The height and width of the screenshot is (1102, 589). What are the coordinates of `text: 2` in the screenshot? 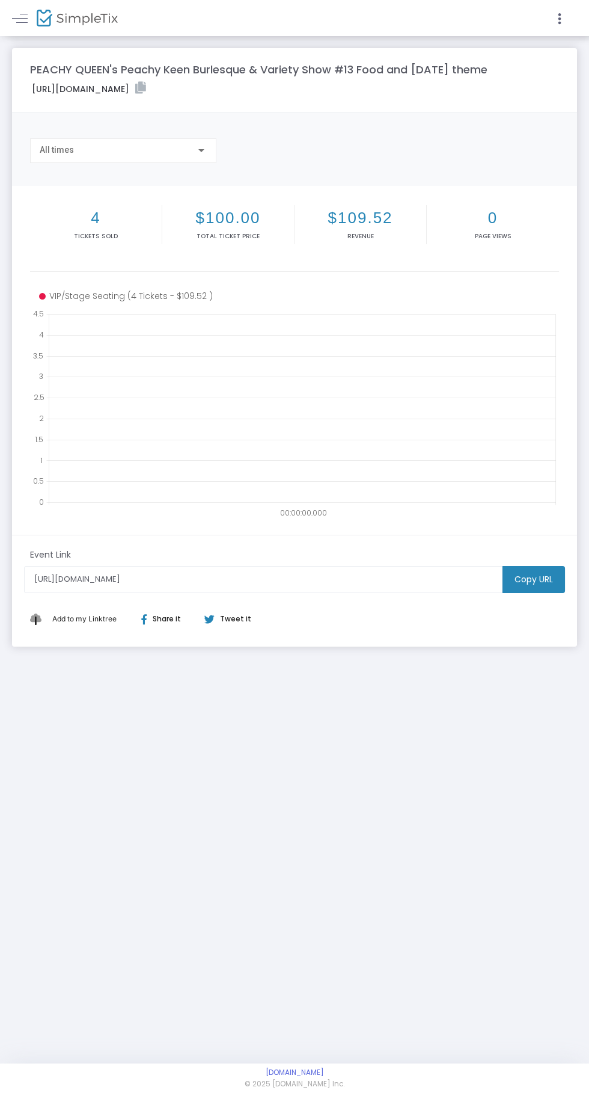 It's located at (42, 418).